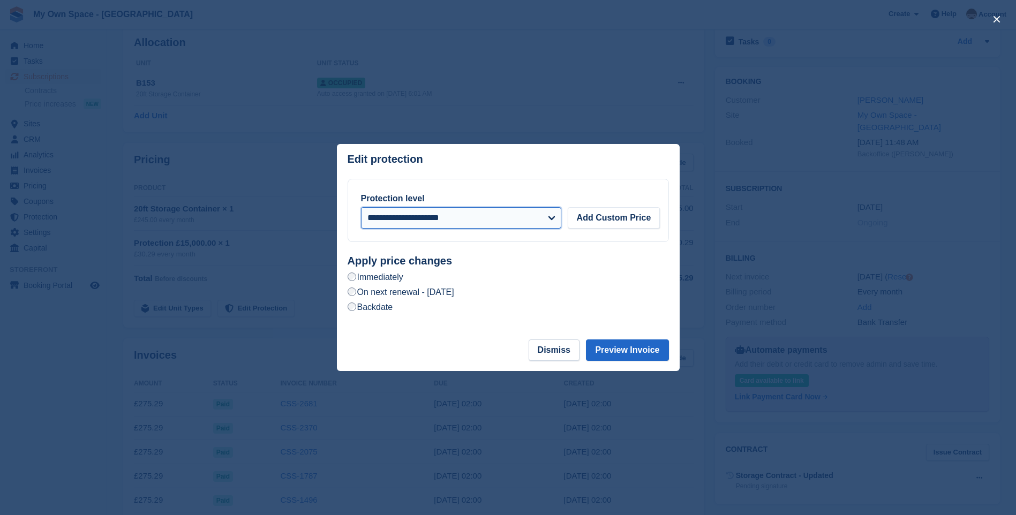 Image resolution: width=1016 pixels, height=515 pixels. Describe the element at coordinates (376, 277) in the screenshot. I see `label: Immediately` at that location.